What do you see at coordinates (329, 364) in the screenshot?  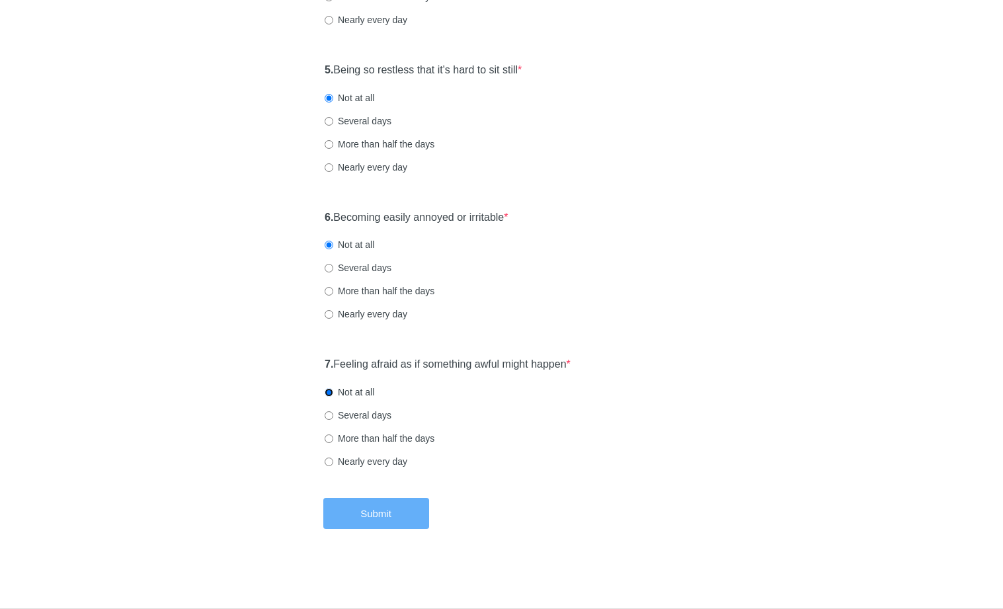 I see `strong: 7.` at bounding box center [329, 364].